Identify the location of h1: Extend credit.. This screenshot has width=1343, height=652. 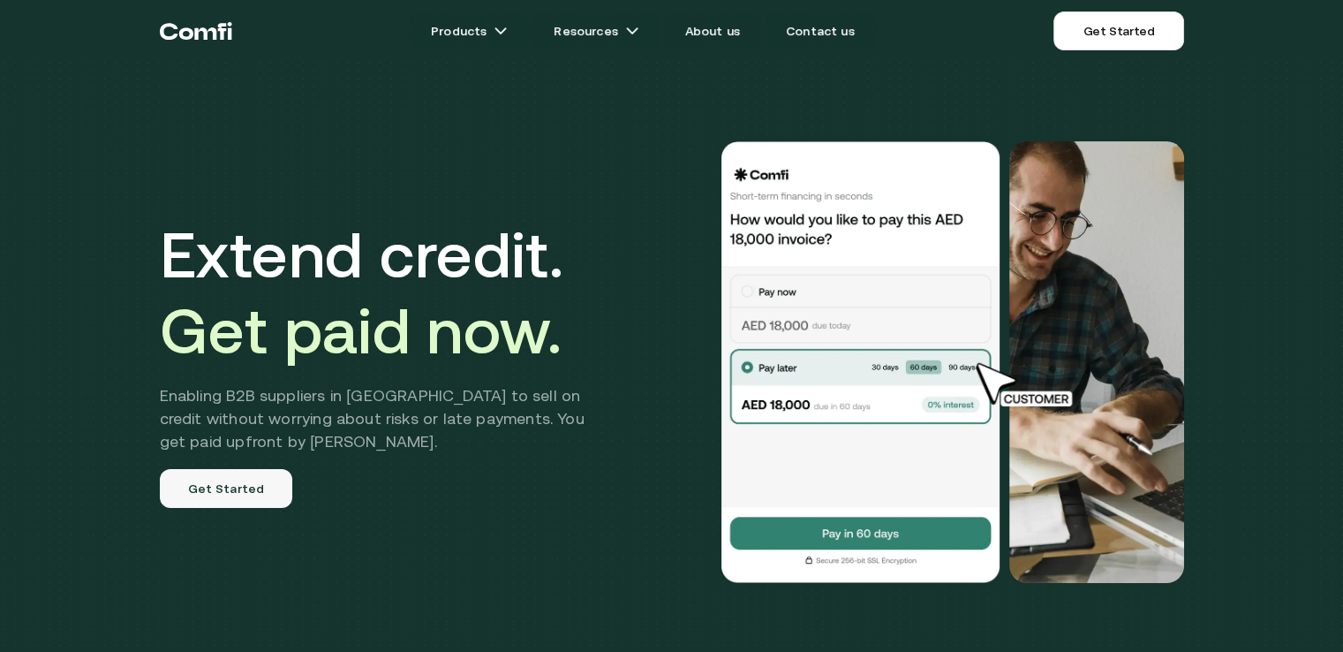
(385, 292).